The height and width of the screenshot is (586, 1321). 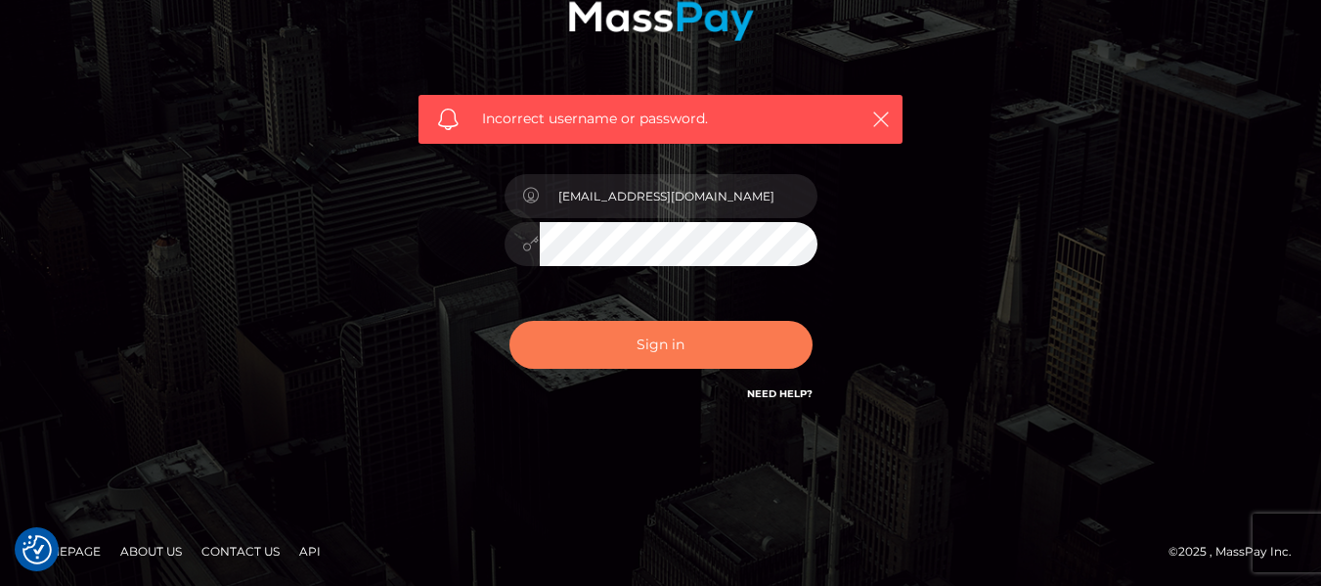 I want to click on div: © 2025 , MassPay Inc., so click(x=1237, y=552).